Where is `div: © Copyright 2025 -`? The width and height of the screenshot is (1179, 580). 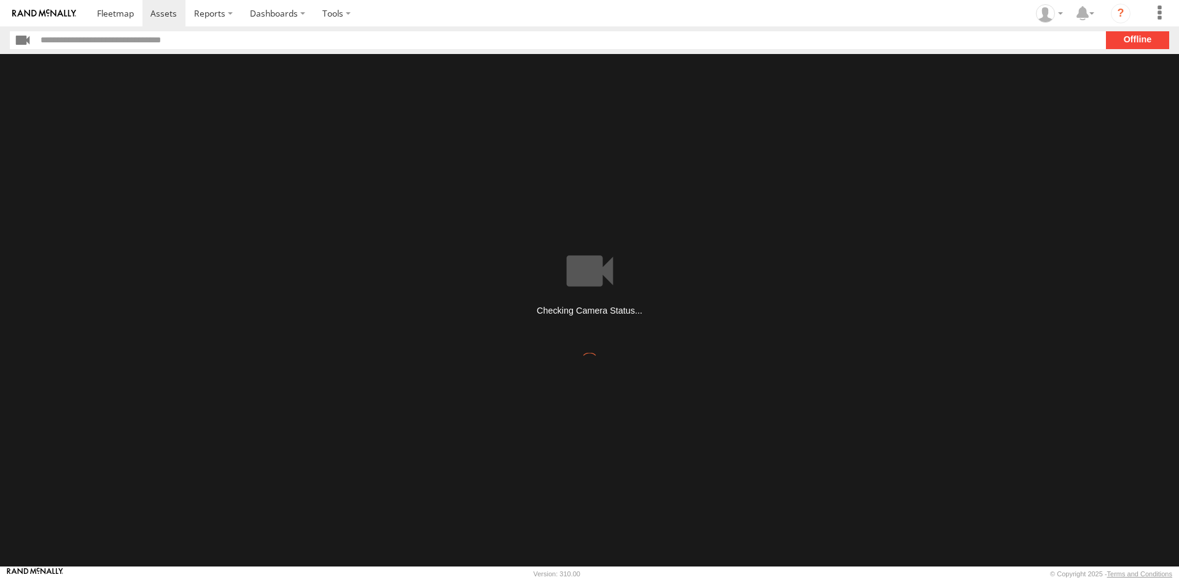 div: © Copyright 2025 - is located at coordinates (1111, 574).